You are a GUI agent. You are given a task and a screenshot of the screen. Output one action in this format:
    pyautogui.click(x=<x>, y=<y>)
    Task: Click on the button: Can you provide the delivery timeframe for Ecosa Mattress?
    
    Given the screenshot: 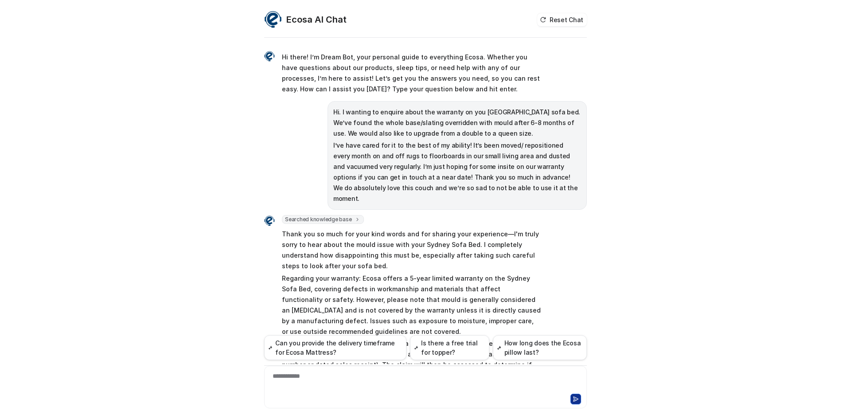 What is the action you would take?
    pyautogui.click(x=335, y=348)
    